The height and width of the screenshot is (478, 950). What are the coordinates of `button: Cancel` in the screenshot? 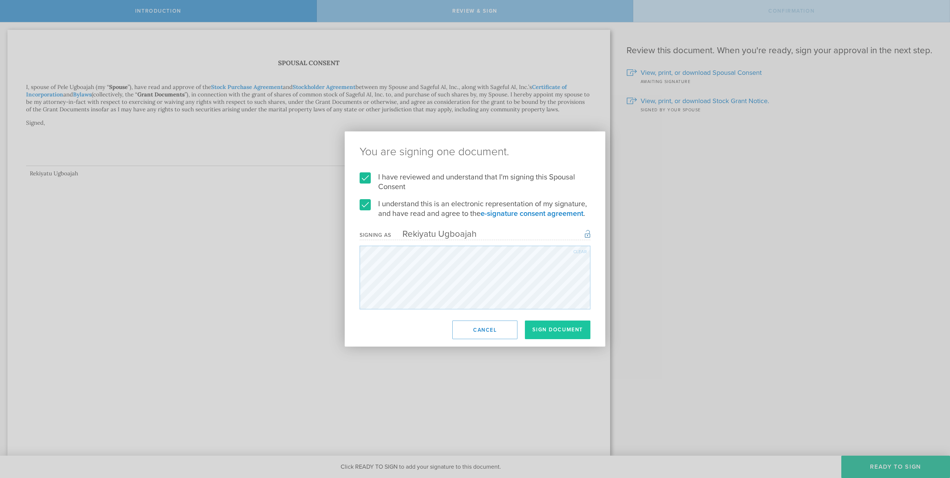 It's located at (484, 330).